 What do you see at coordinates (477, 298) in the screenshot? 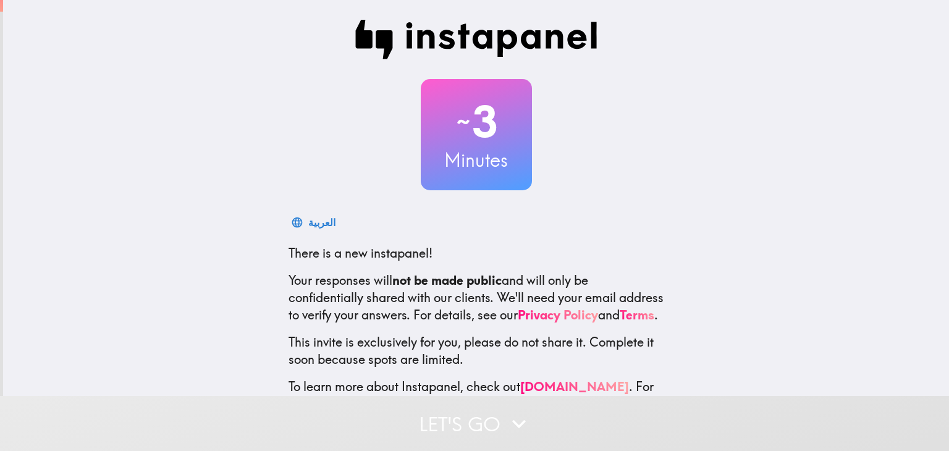
I see `p: Your responses will and will only be confidentially shared with our clients. We'll need your emai...` at bounding box center [477, 298].